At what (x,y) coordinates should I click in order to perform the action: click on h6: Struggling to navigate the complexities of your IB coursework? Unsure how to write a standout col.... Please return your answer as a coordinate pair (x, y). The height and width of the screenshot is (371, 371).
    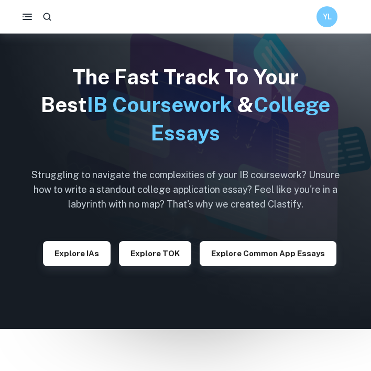
    Looking at the image, I should click on (186, 190).